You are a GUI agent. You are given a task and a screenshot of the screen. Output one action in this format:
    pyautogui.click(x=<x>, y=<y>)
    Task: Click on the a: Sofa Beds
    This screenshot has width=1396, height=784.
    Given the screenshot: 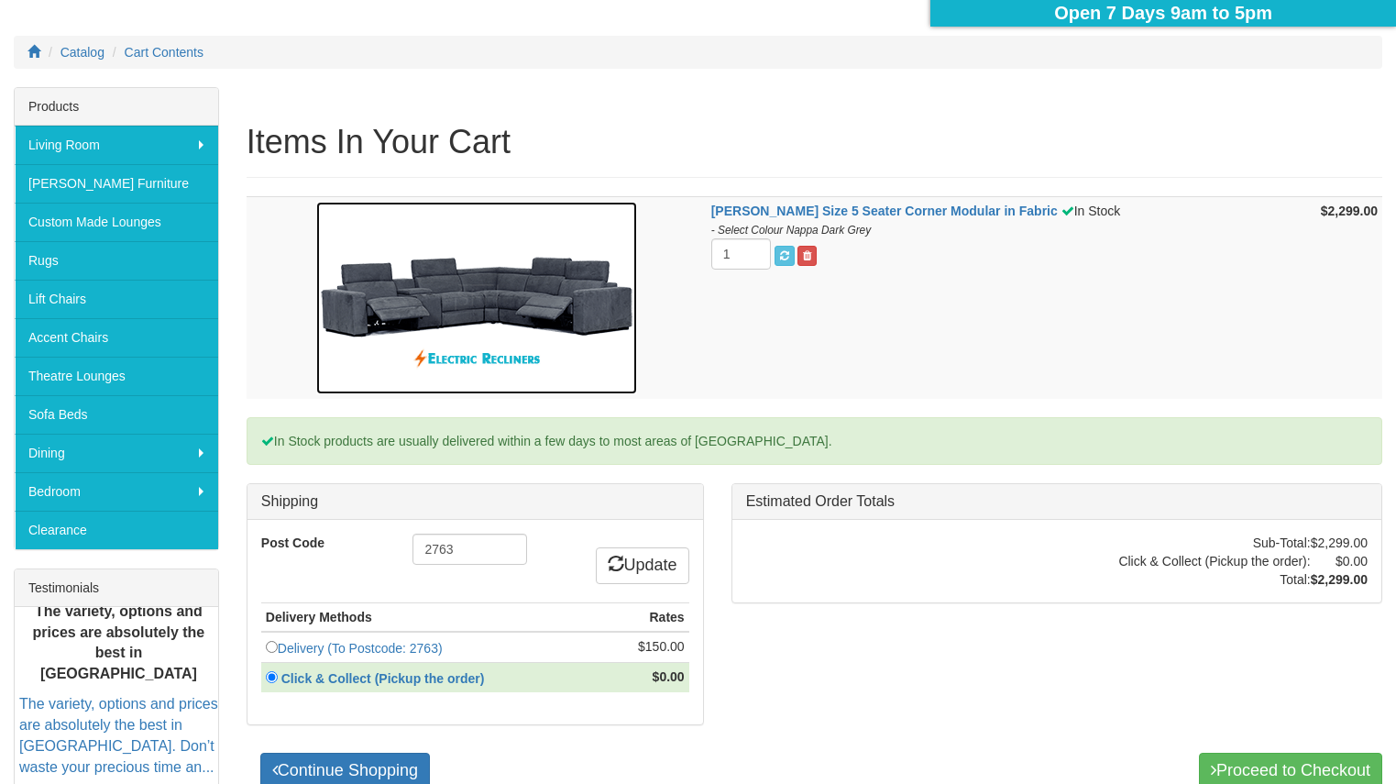 What is the action you would take?
    pyautogui.click(x=116, y=414)
    